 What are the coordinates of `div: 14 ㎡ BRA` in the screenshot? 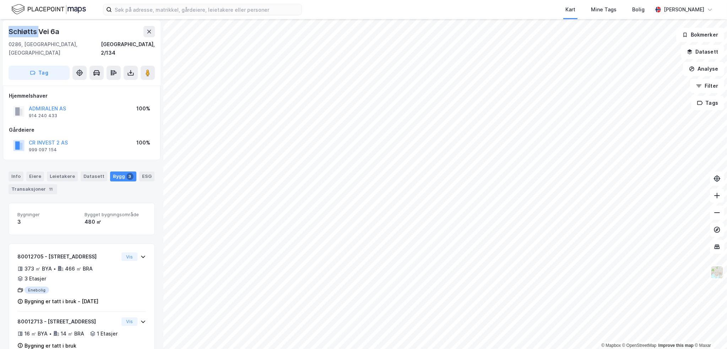 It's located at (72, 334).